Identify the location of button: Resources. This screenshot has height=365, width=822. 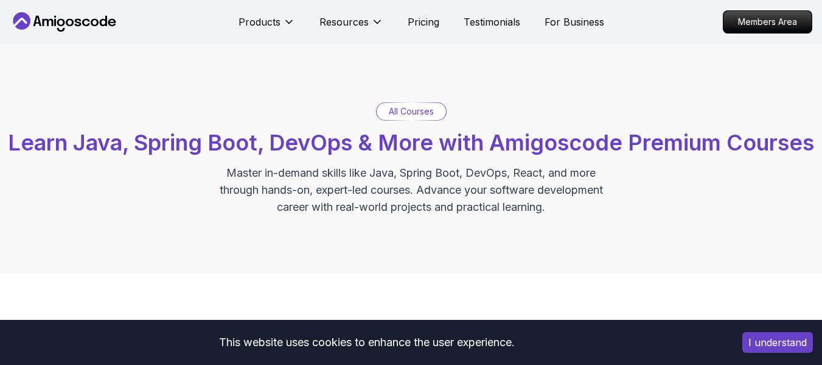
(351, 27).